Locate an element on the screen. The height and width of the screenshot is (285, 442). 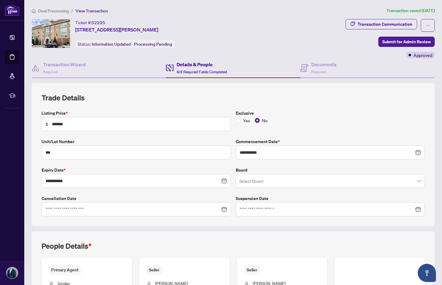
span: Information Updated - Processing Pending is located at coordinates (132, 44).